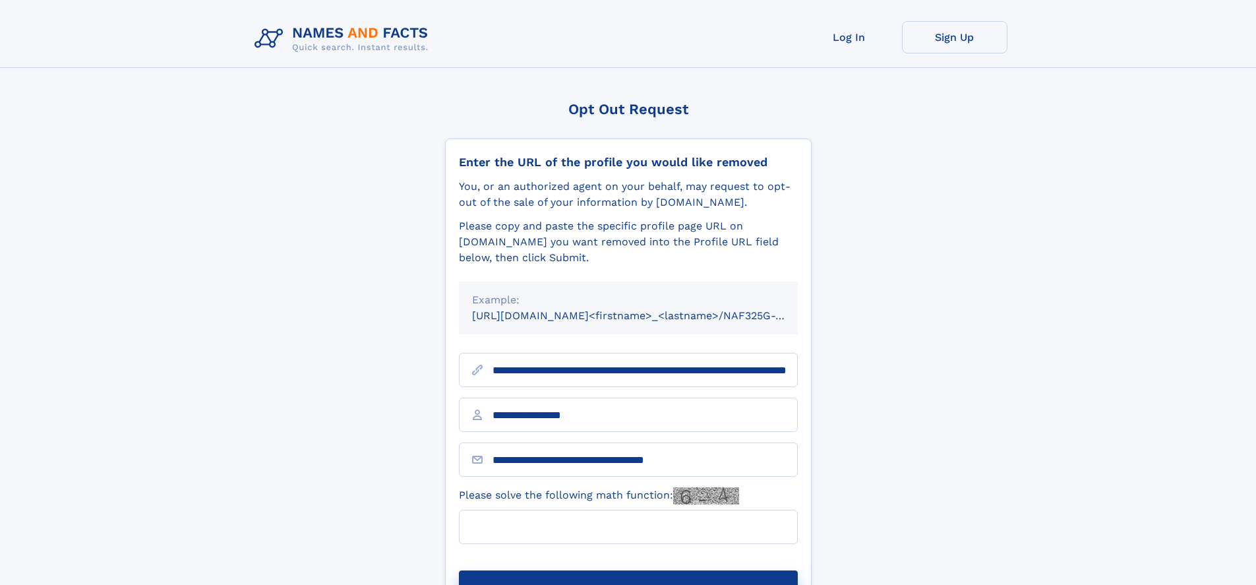 Image resolution: width=1256 pixels, height=585 pixels. Describe the element at coordinates (628, 195) in the screenshot. I see `div: You, or an authorized agent on your behalf, may request to opt-out of the sale of your informatio...` at that location.